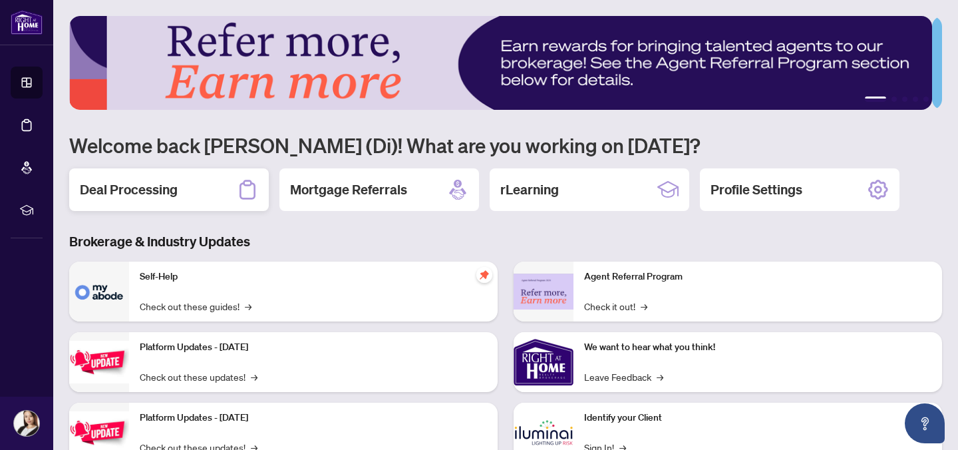 The width and height of the screenshot is (958, 450). Describe the element at coordinates (27, 22) in the screenshot. I see `img: logo` at that location.